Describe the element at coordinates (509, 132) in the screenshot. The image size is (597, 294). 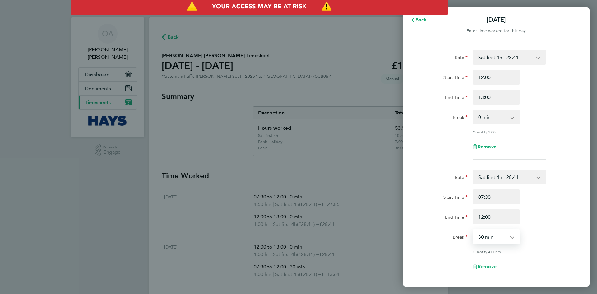
I see `div: Quantity: hr` at that location.